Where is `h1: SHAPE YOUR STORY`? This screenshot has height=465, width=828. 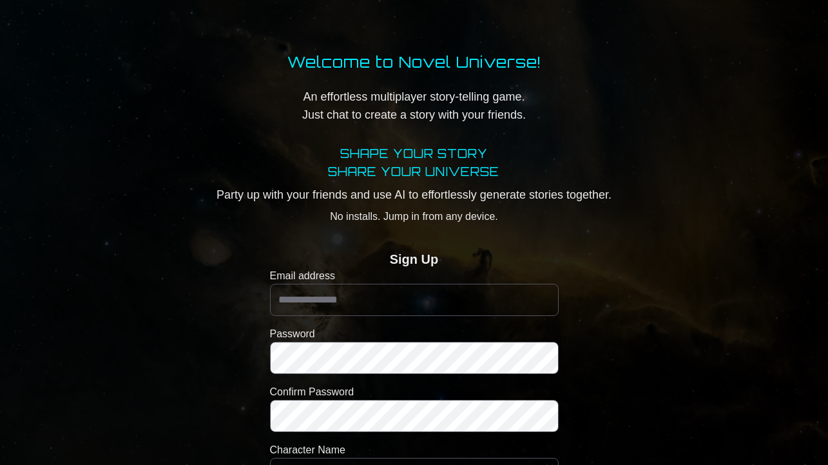 h1: SHAPE YOUR STORY is located at coordinates (414, 153).